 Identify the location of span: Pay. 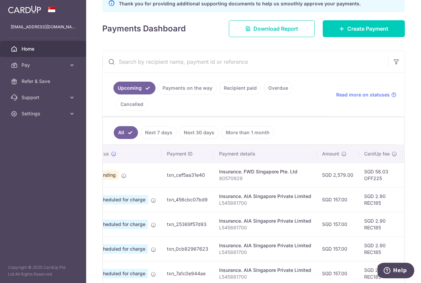
(44, 65).